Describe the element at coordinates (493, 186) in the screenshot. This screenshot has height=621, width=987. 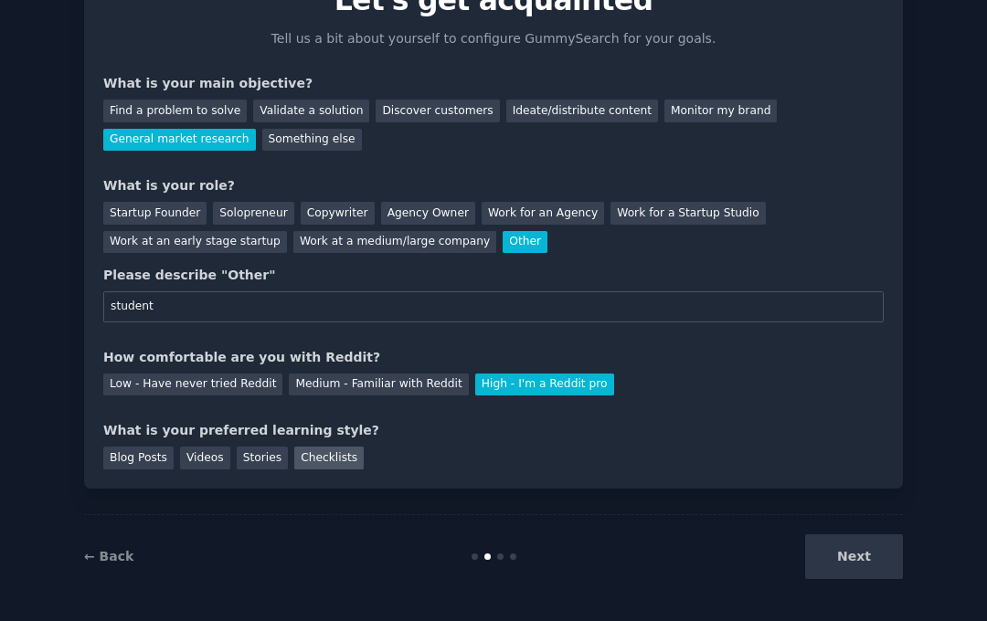
I see `div: What is your role?` at that location.